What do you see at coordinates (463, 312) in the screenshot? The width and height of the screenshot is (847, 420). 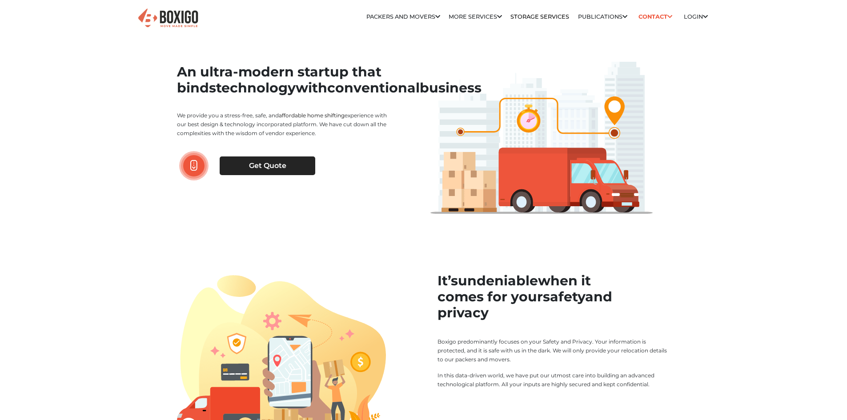 I see `span: privacy` at bounding box center [463, 312].